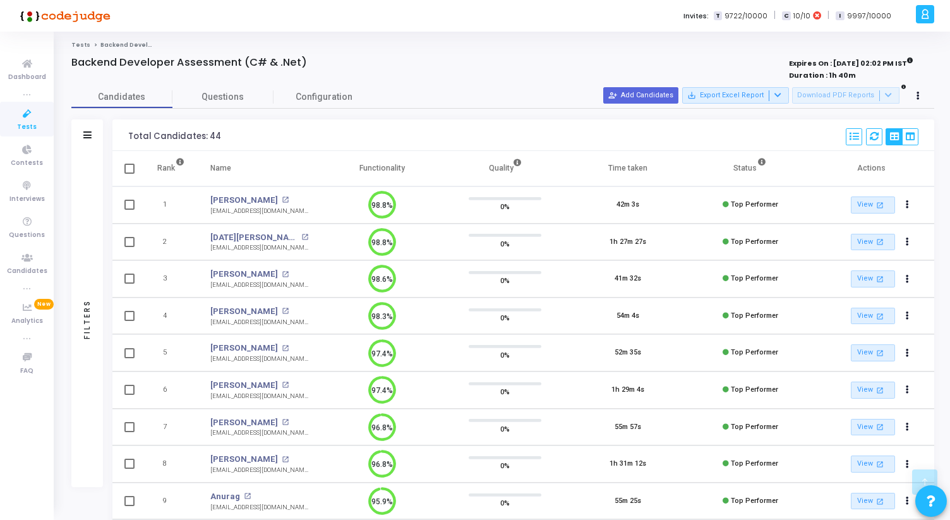  What do you see at coordinates (823, 75) in the screenshot?
I see `strong: Duration : 1h 40m` at bounding box center [823, 75].